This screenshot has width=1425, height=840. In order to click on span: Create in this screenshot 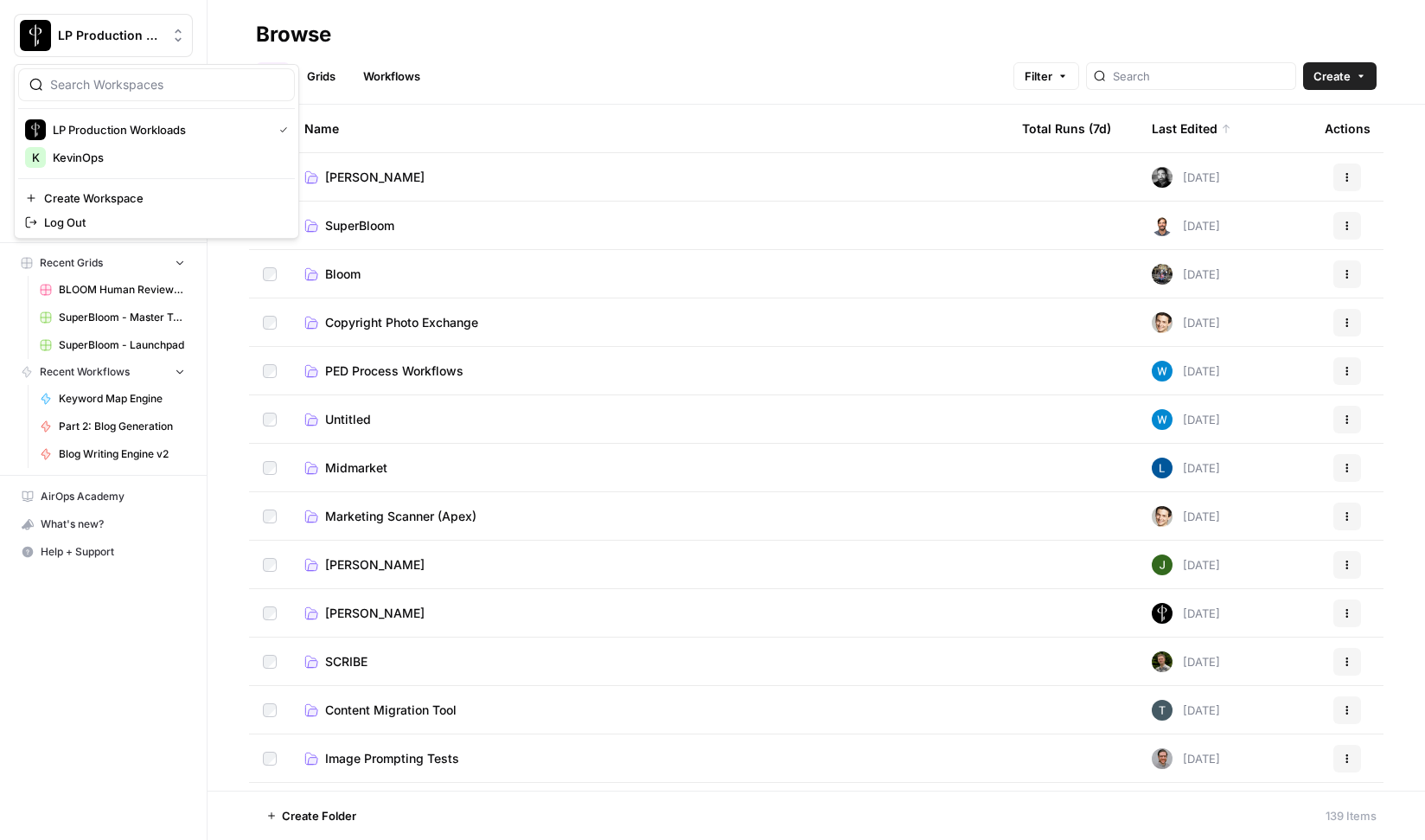, I will do `click(1332, 77)`.